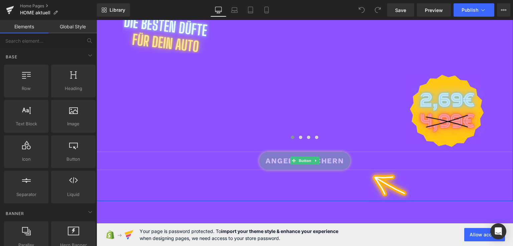  Describe the element at coordinates (279, 231) in the screenshot. I see `strong: import your theme style & enhance your experience` at that location.